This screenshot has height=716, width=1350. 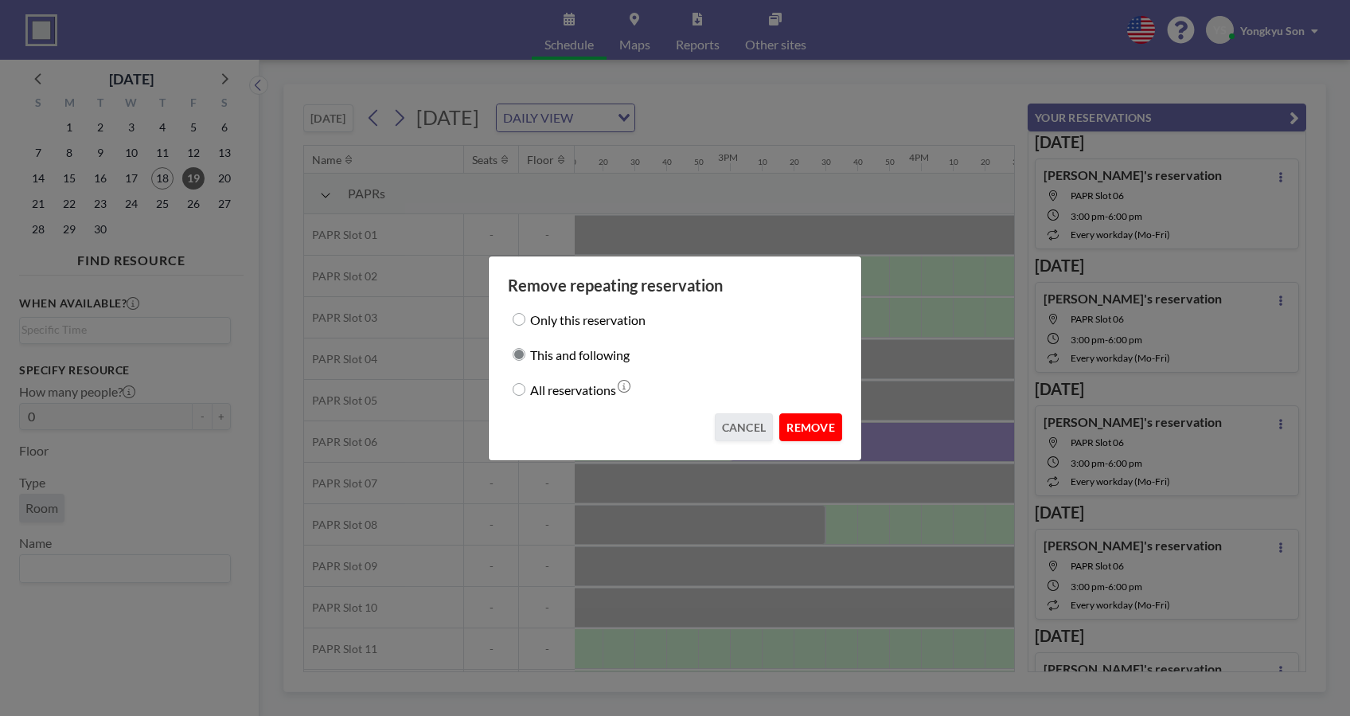 What do you see at coordinates (810, 427) in the screenshot?
I see `button: REMOVE` at bounding box center [810, 427].